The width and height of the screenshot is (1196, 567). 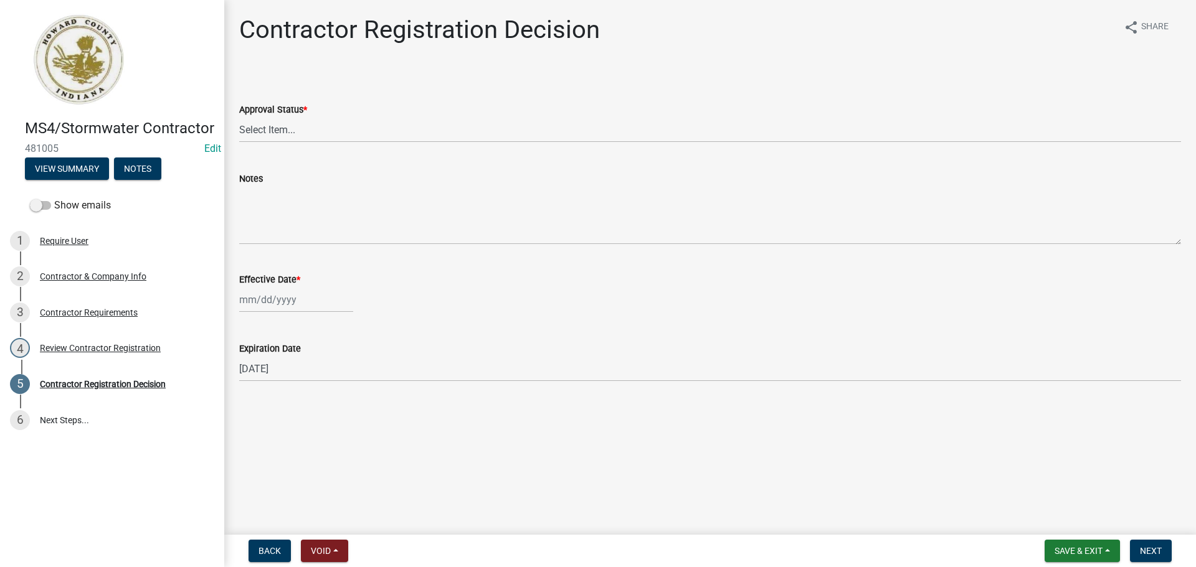 I want to click on wm-modal-confirm: Edit Application Number, so click(x=212, y=148).